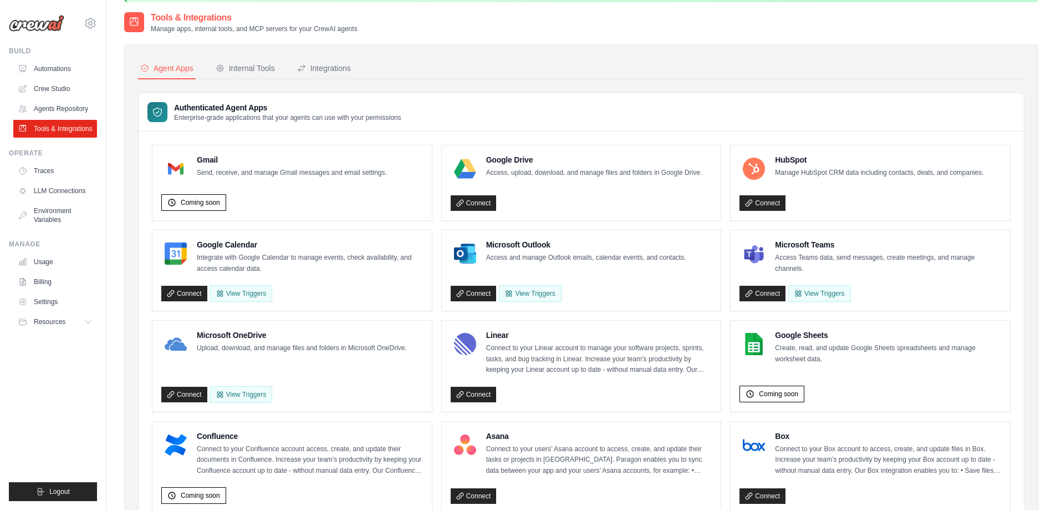  Describe the element at coordinates (754, 344) in the screenshot. I see `img: Google Sheets Logo` at that location.